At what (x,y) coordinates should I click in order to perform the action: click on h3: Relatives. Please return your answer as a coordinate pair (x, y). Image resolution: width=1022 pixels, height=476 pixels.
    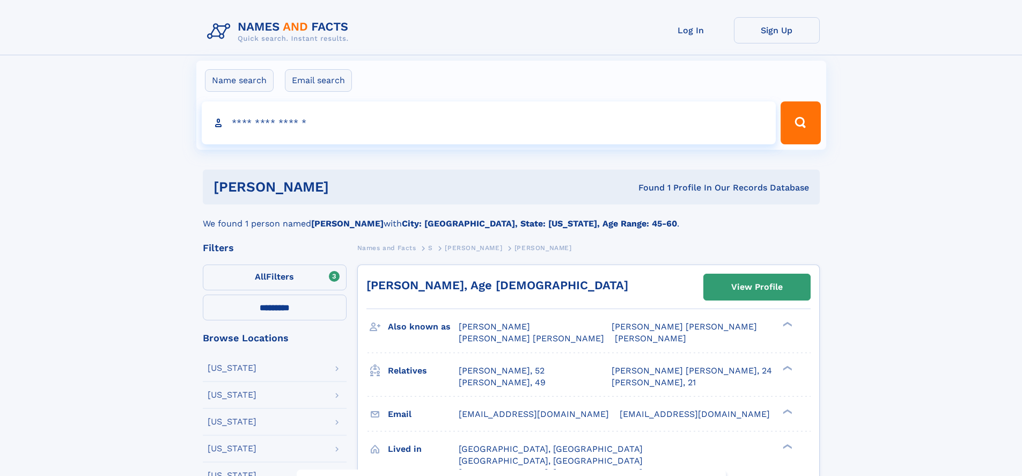
    Looking at the image, I should click on (423, 371).